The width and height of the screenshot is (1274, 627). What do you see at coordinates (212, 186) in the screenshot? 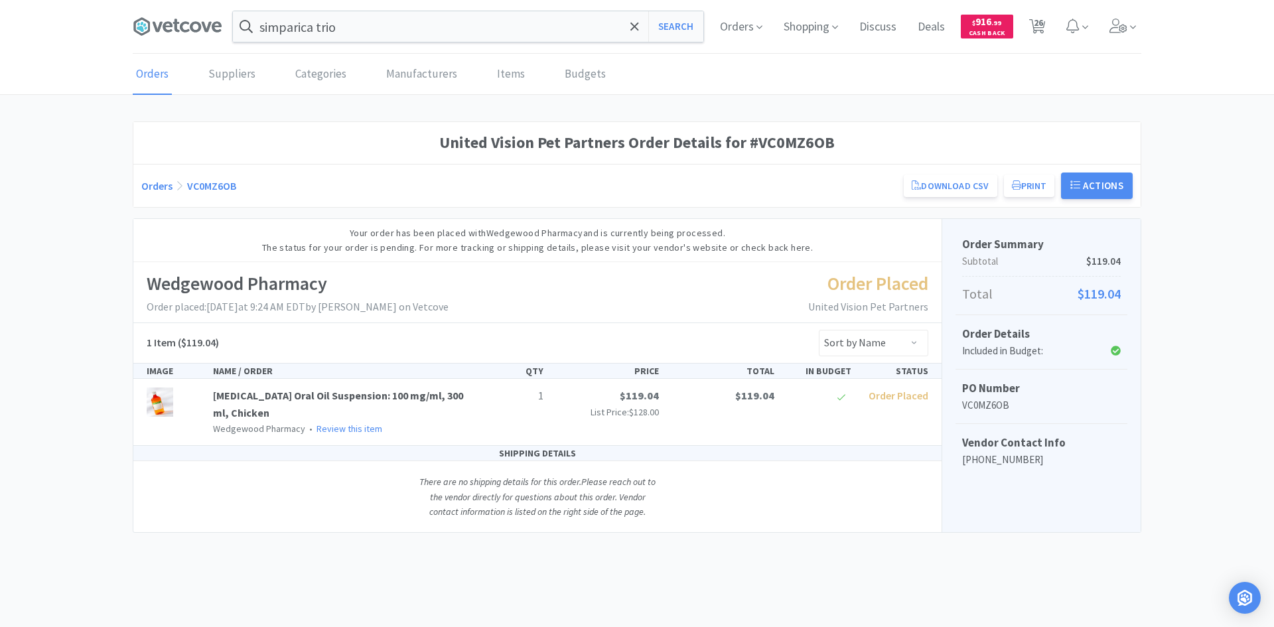
I see `a: VC0MZ6OB` at bounding box center [212, 186].